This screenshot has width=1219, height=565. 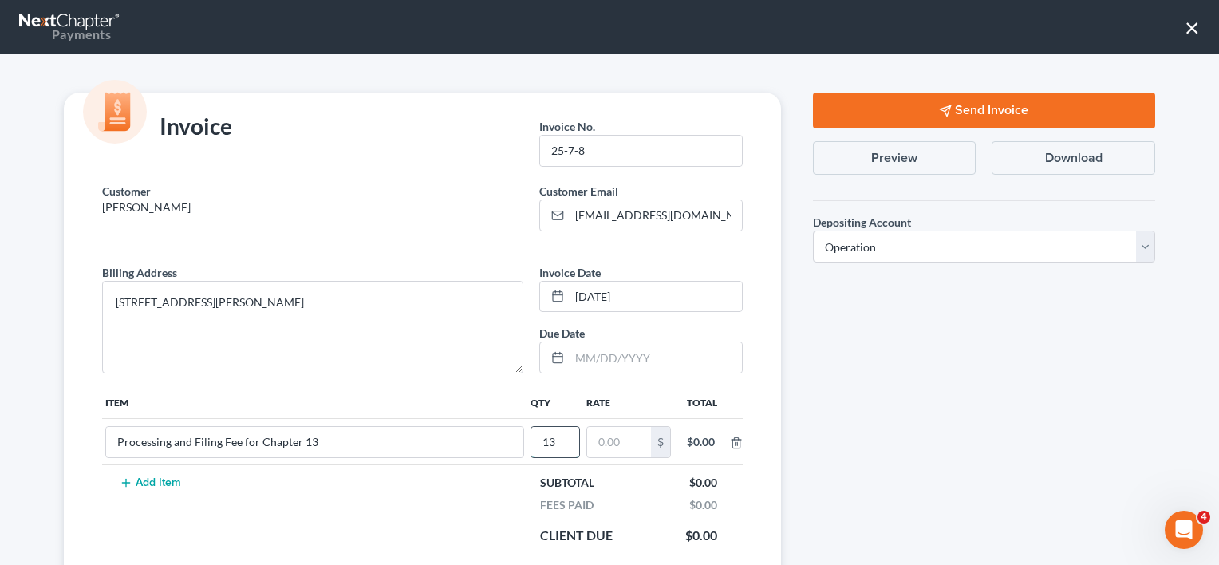 I want to click on input: Enter email..., so click(x=655, y=215).